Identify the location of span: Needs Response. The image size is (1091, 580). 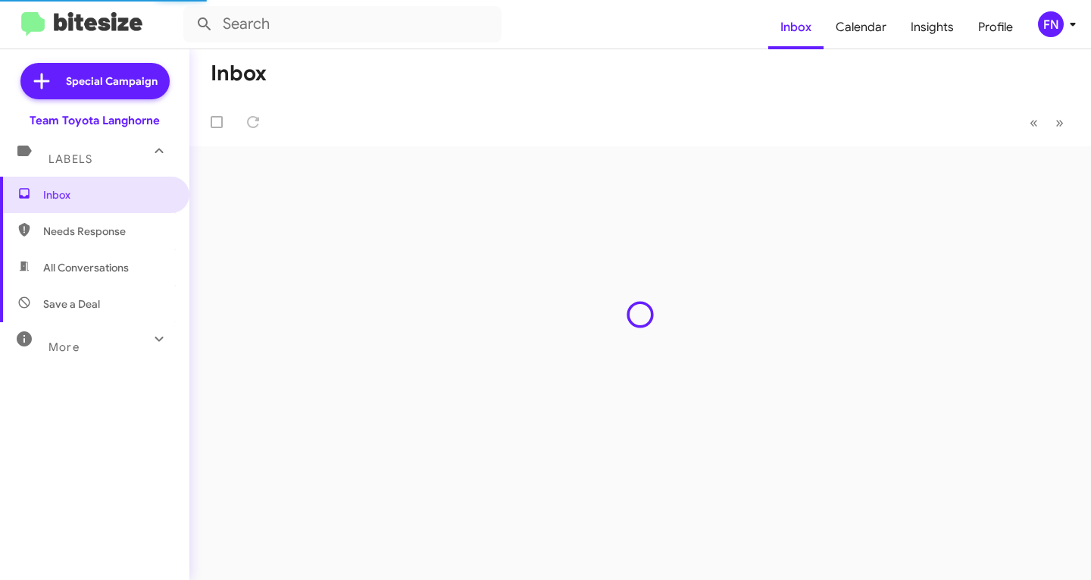
(108, 231).